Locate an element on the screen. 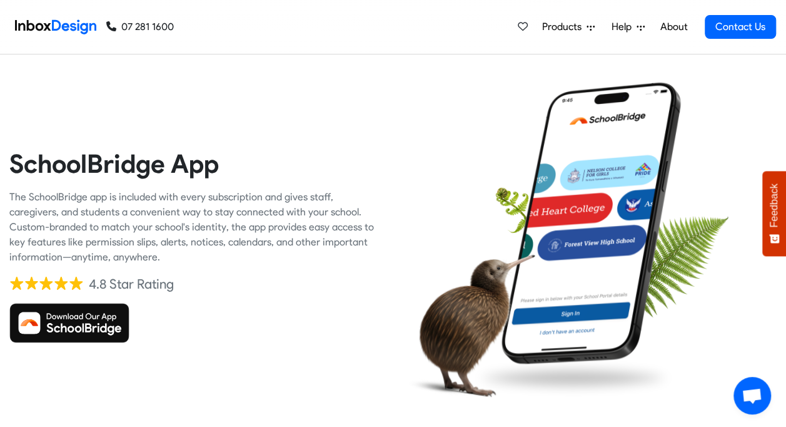 The width and height of the screenshot is (786, 427). div: 4.8 Star Rating is located at coordinates (131, 284).